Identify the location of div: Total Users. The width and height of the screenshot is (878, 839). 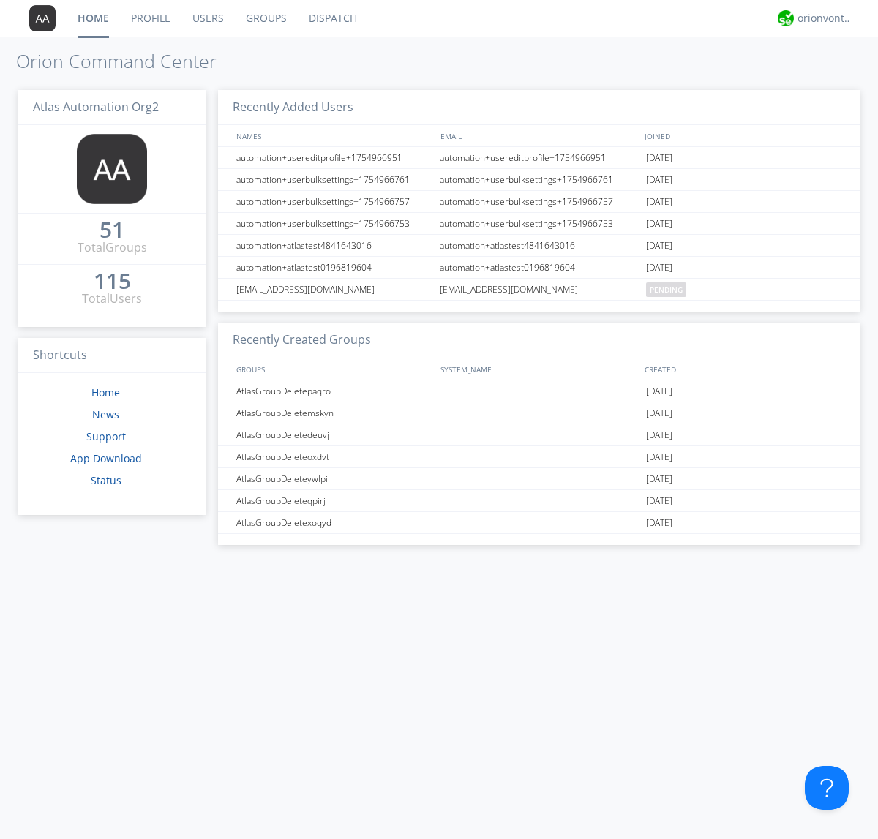
(112, 299).